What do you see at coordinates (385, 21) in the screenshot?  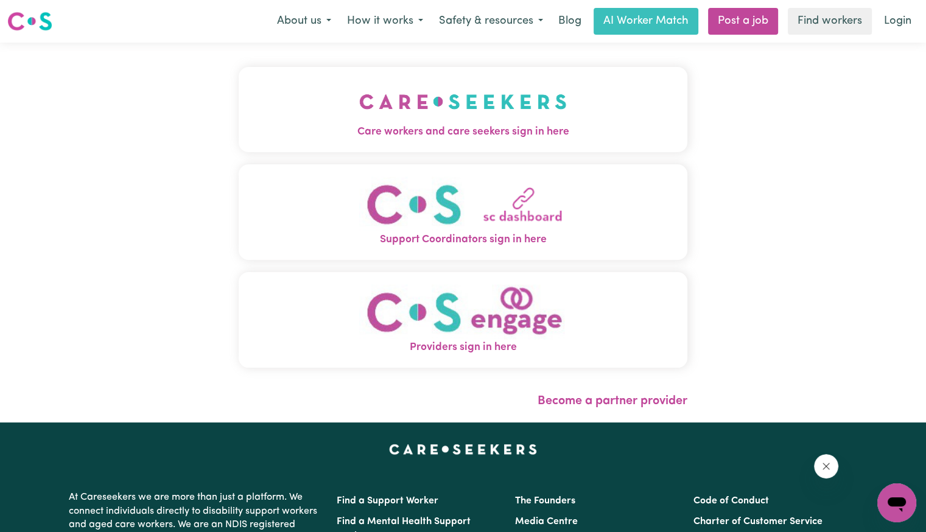 I see `button: How it works` at bounding box center [385, 21].